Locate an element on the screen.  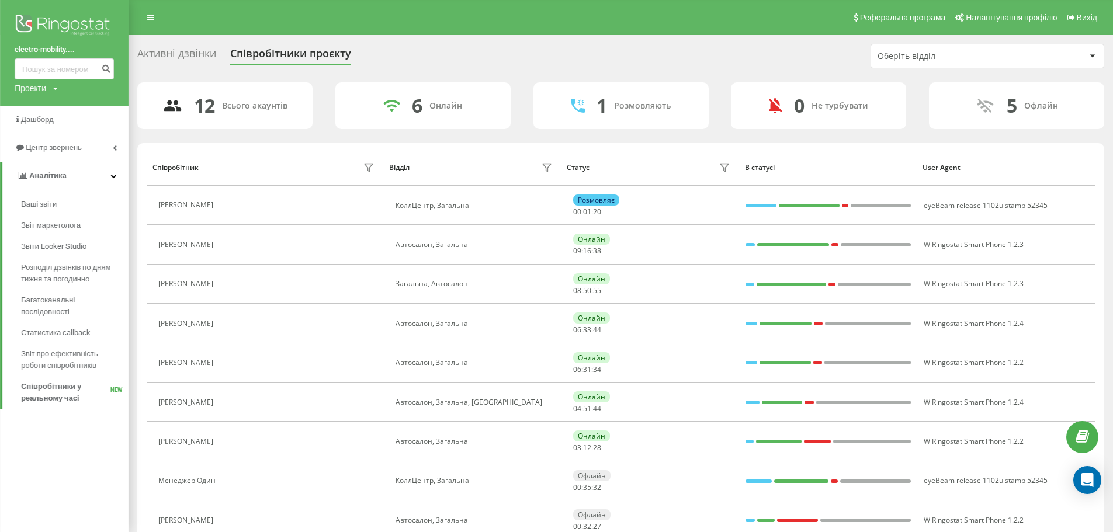
span: 31 is located at coordinates (587, 369).